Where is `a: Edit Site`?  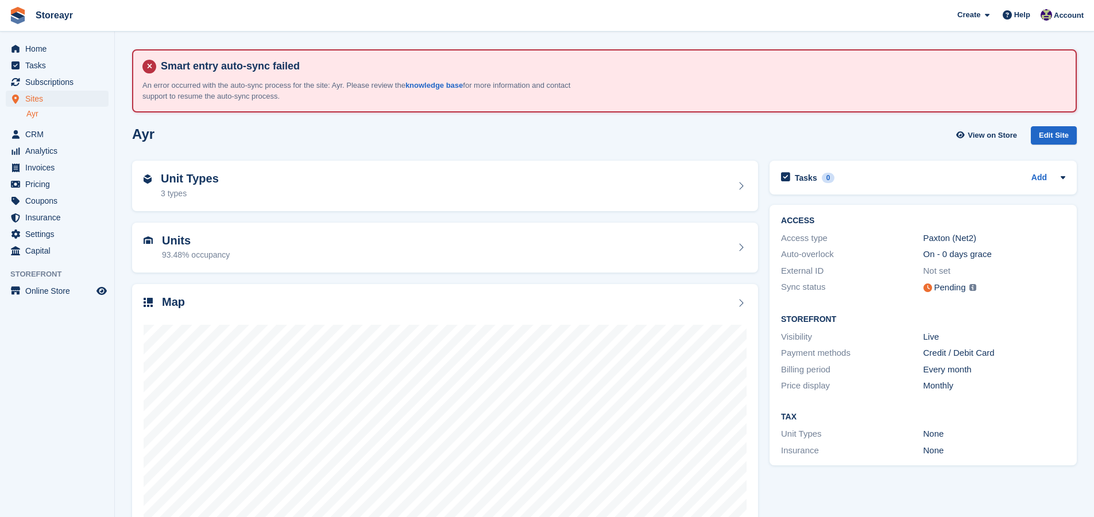
a: Edit Site is located at coordinates (1053, 138).